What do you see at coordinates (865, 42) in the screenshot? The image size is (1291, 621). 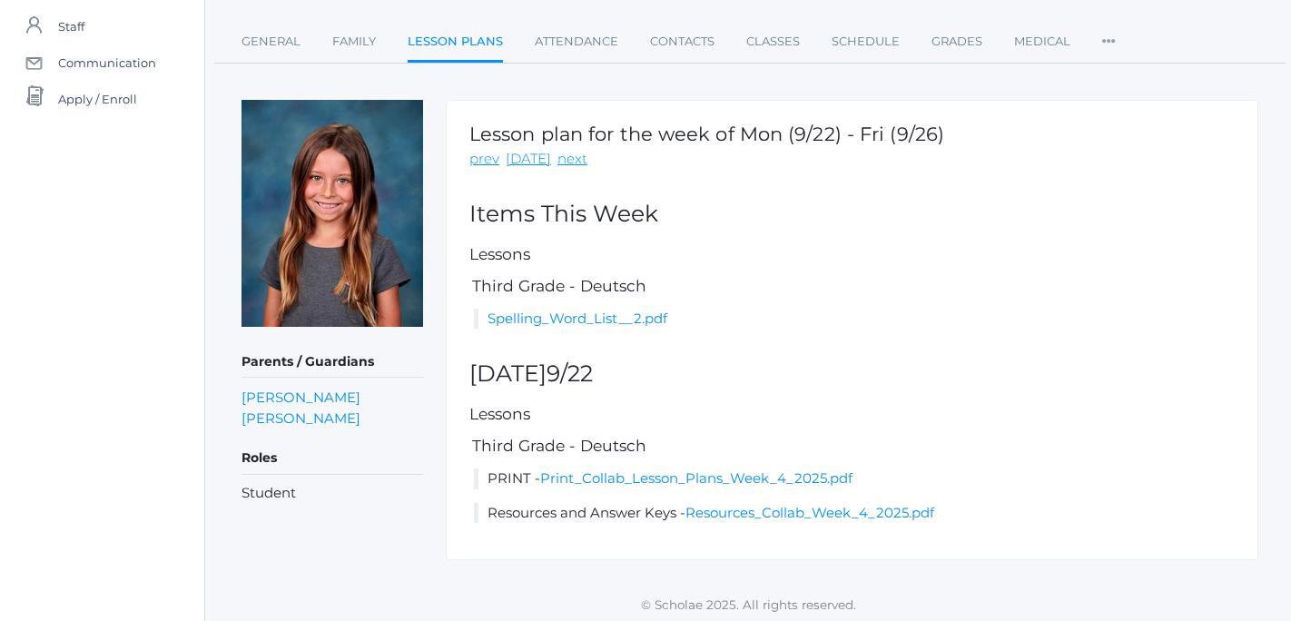 I see `a: Schedule` at bounding box center [865, 42].